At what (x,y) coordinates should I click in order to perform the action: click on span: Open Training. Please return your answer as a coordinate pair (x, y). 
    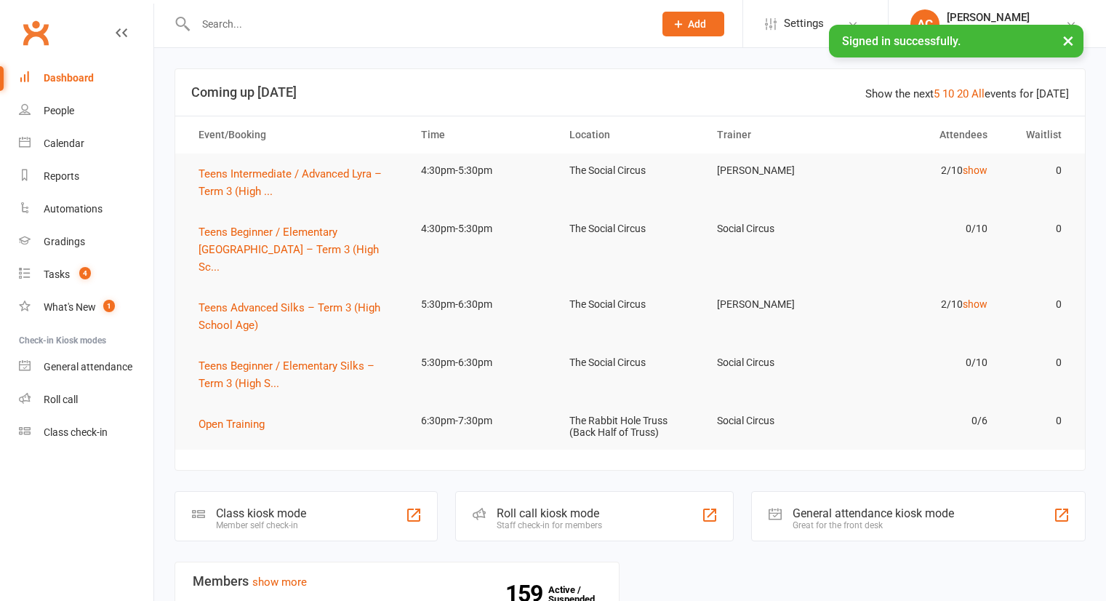
    Looking at the image, I should click on (231, 424).